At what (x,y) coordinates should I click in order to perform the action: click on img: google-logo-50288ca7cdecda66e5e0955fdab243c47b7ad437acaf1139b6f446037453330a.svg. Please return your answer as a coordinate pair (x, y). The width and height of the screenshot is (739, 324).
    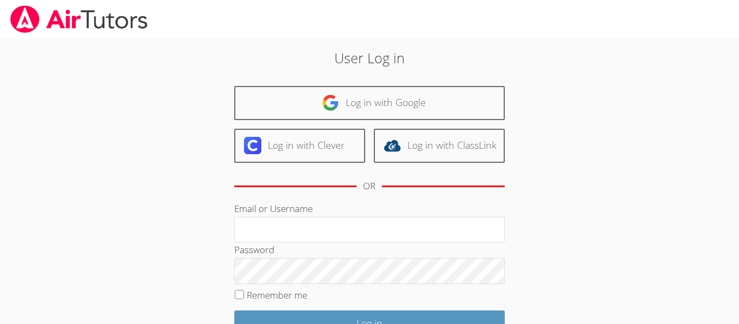
    Looking at the image, I should click on (331, 103).